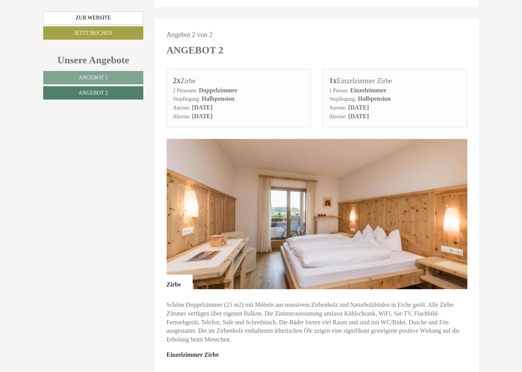  Describe the element at coordinates (218, 90) in the screenshot. I see `b: Doppelzimmer` at that location.